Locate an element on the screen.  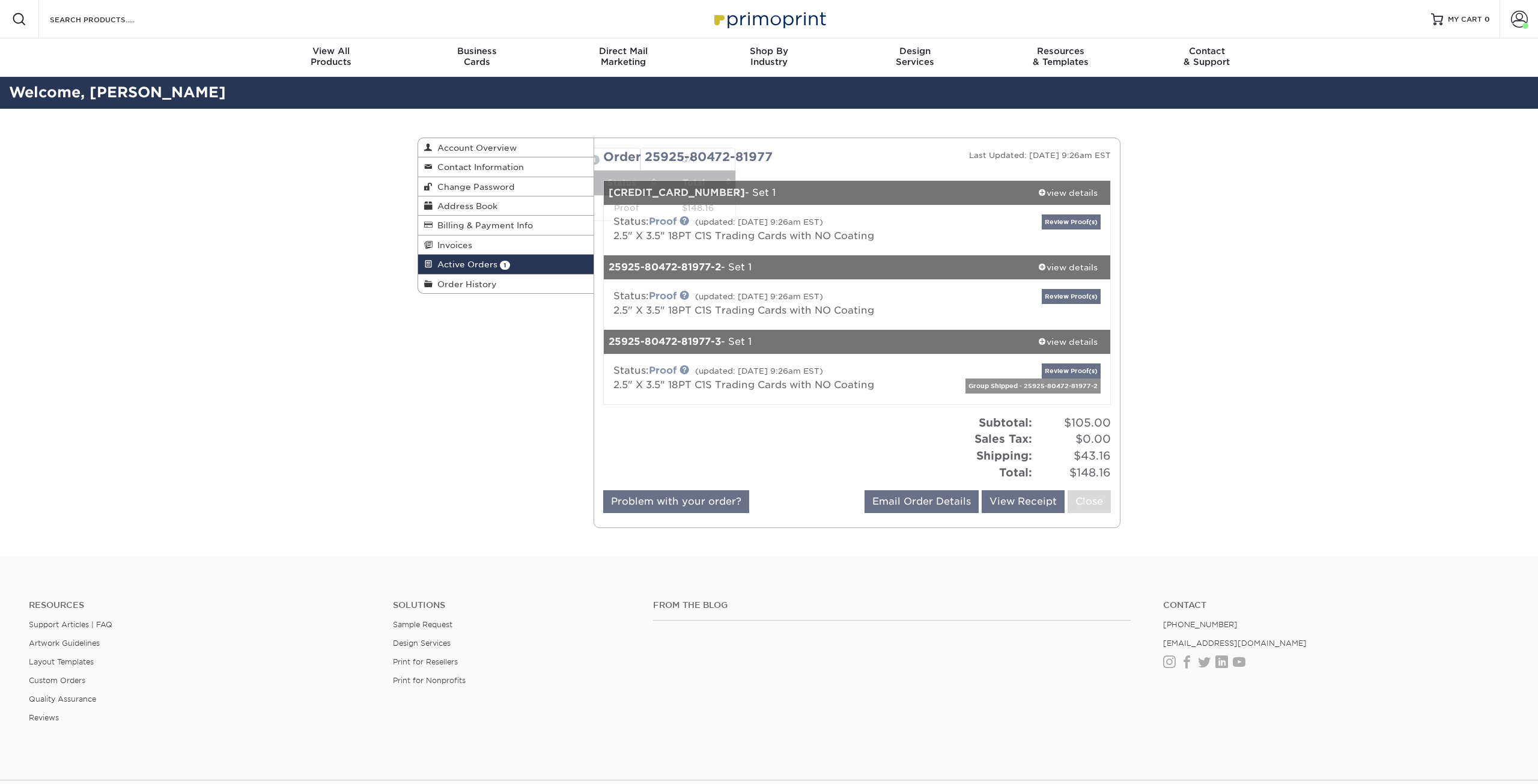
a: Order History is located at coordinates (506, 284).